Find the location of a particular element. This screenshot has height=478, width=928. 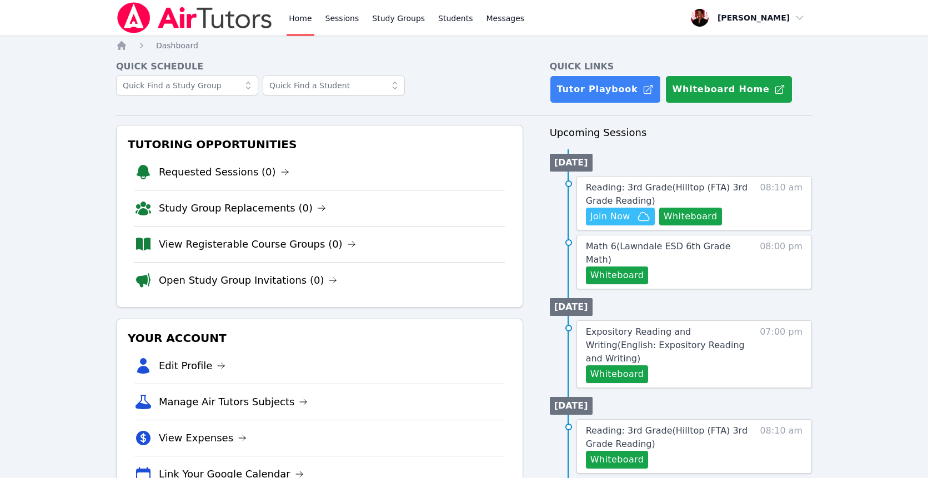

h3: Tutoring Opportunities is located at coordinates (319, 144).